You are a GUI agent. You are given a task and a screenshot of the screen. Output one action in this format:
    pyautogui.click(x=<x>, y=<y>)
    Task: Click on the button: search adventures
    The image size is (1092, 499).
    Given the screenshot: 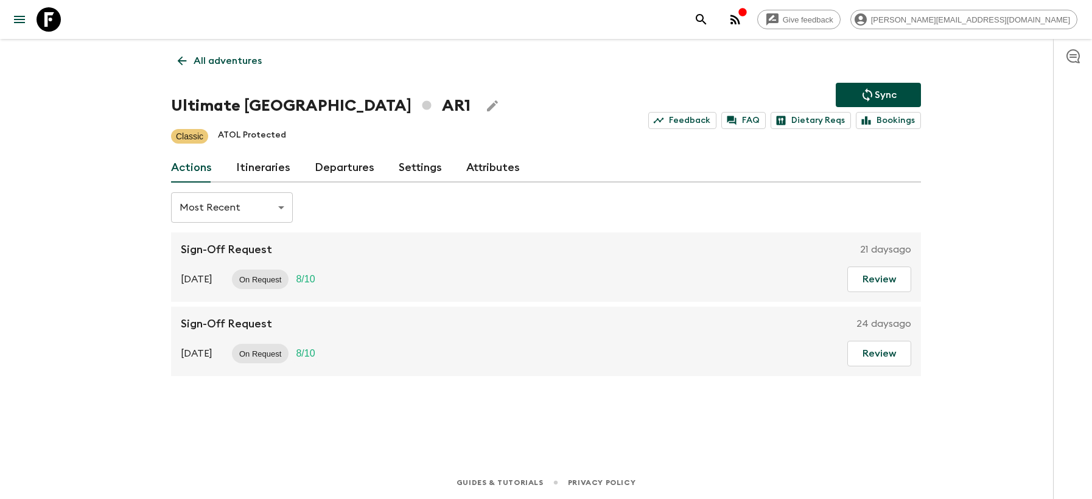 What is the action you would take?
    pyautogui.click(x=701, y=19)
    